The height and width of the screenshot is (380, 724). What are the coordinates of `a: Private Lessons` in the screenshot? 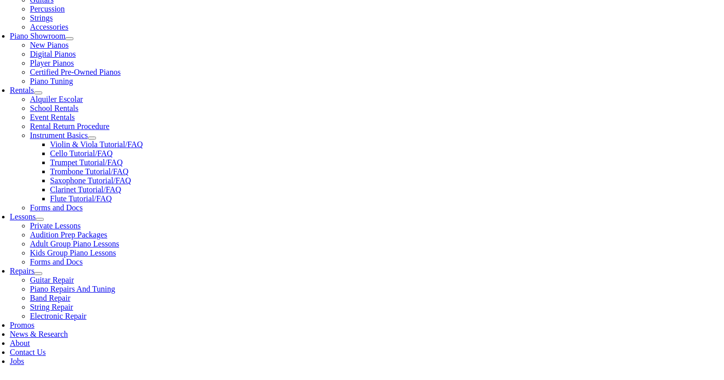 It's located at (55, 226).